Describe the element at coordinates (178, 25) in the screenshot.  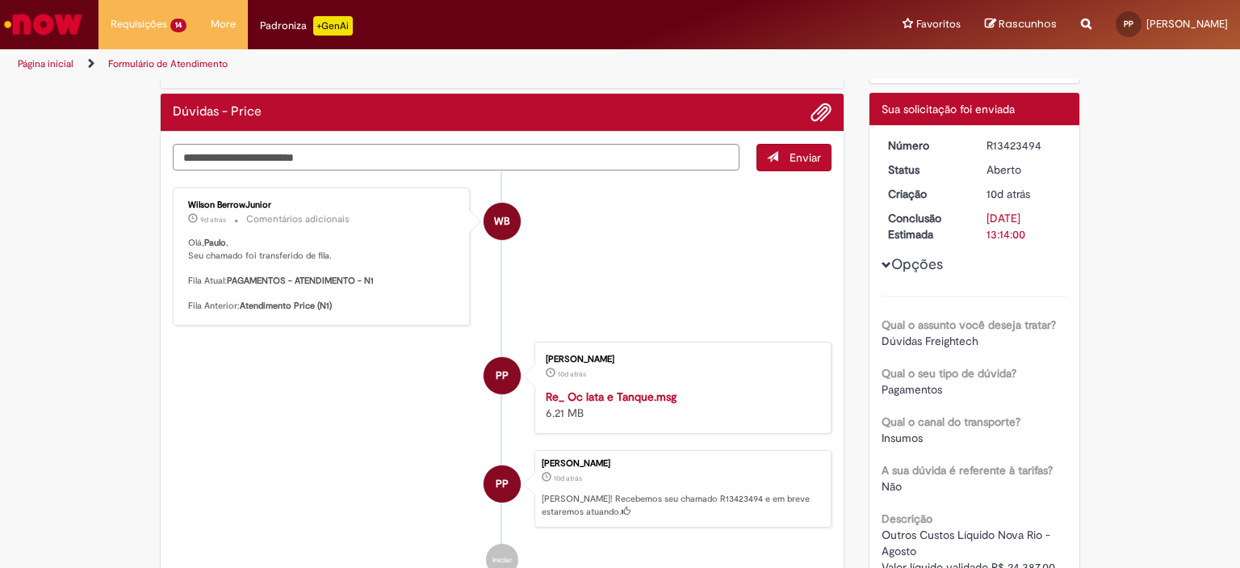
I see `span: 14` at that location.